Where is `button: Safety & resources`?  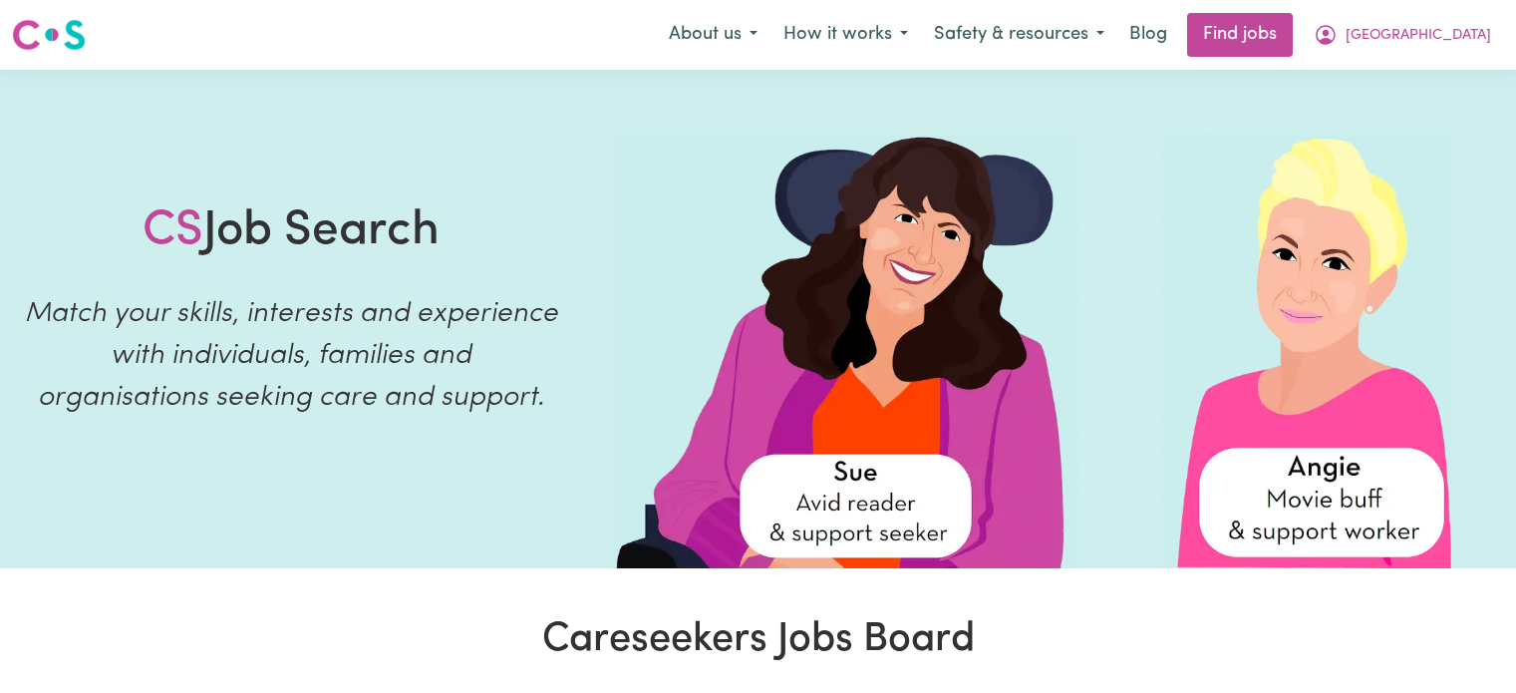 button: Safety & resources is located at coordinates (1019, 35).